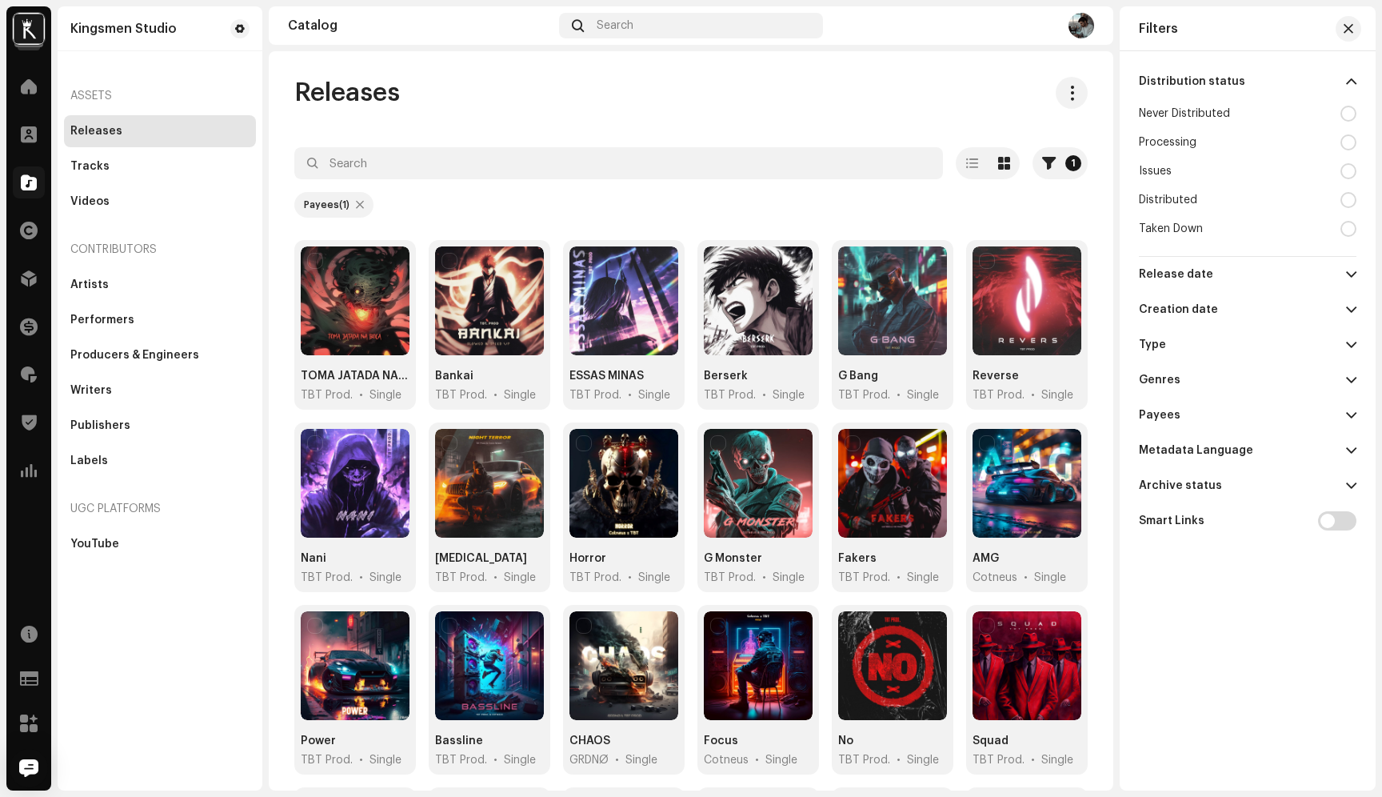  I want to click on input: Search, so click(618, 163).